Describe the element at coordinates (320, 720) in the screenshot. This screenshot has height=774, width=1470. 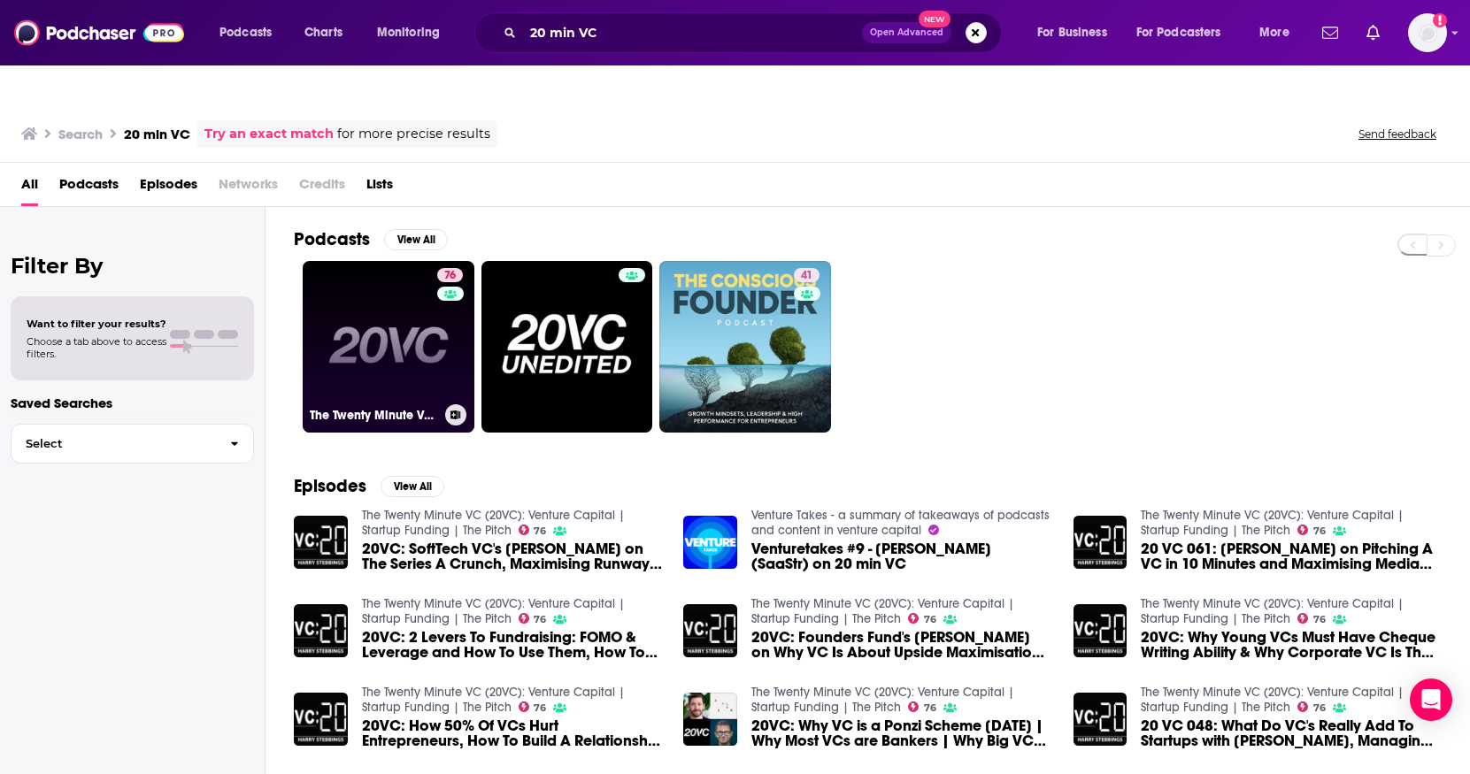
I see `img: 20VC: How 50% Of VCs Hurt Entrepreneurs, How To Build A Relationship Of Trust With Your VC and Ho...` at that location.